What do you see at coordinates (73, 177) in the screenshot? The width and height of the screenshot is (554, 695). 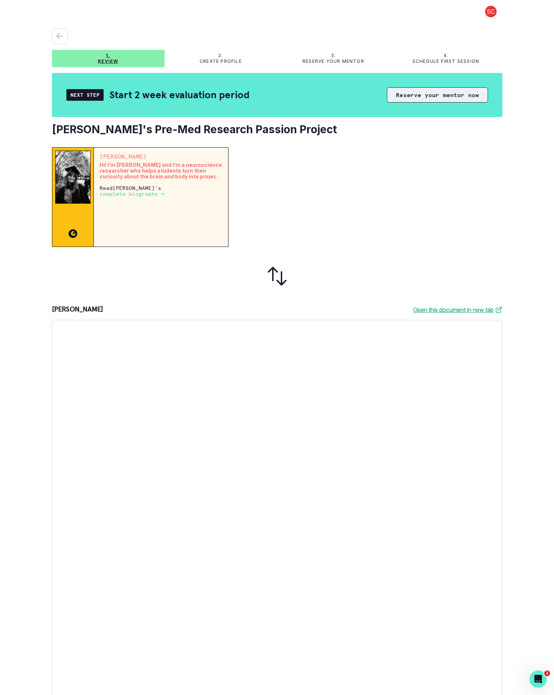 I see `img: Mentor Image` at bounding box center [73, 177].